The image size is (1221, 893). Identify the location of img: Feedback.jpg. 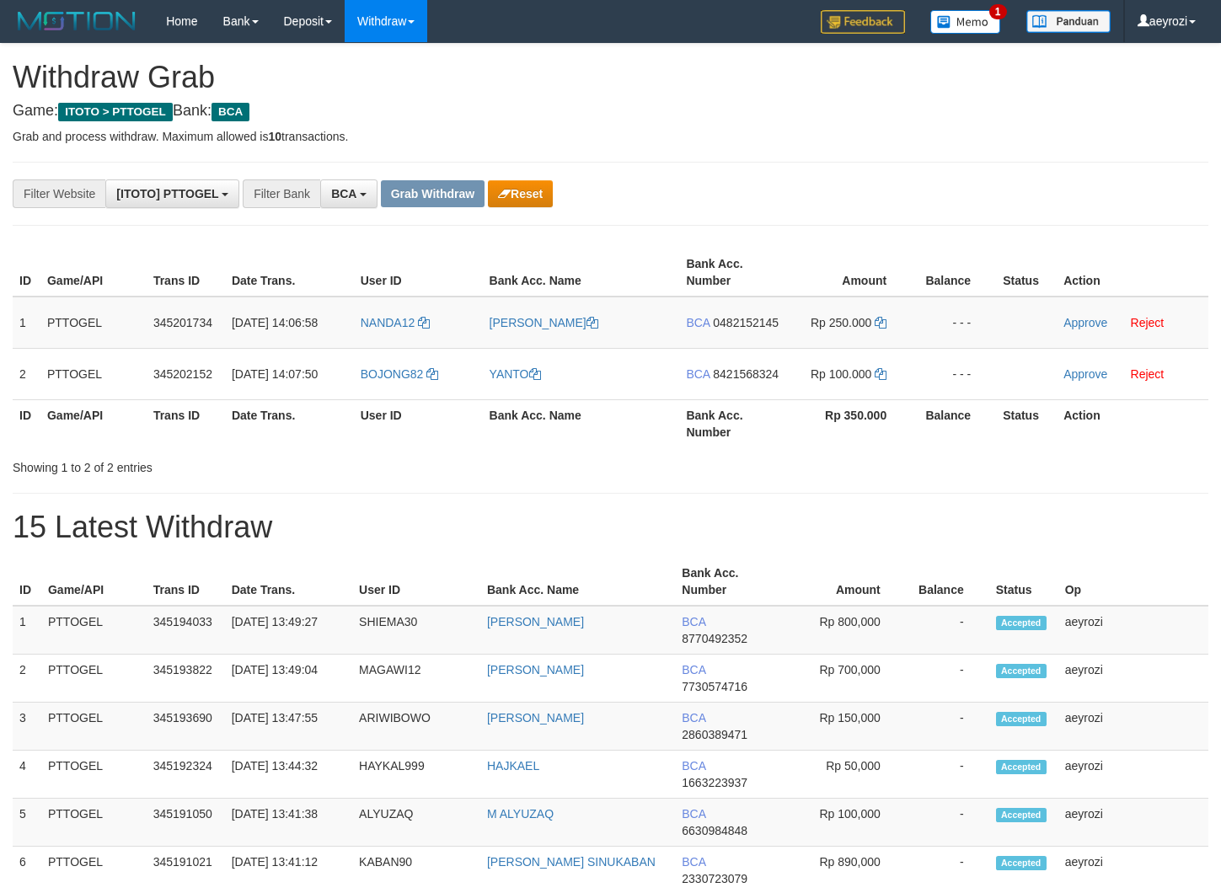
(863, 22).